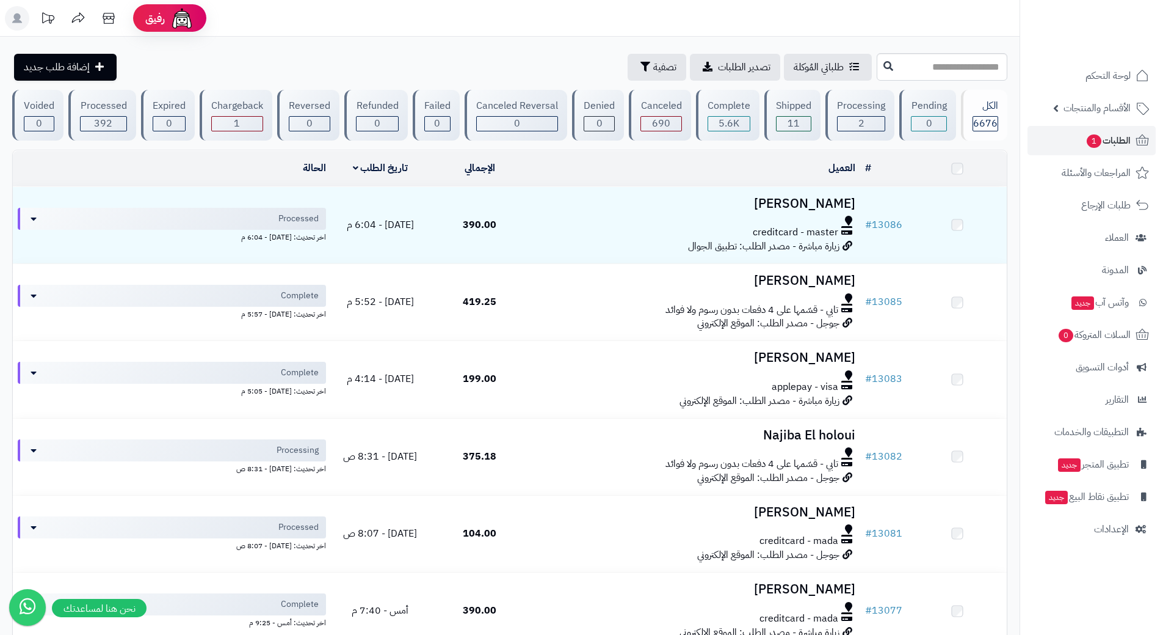 This screenshot has width=1163, height=635. Describe the element at coordinates (1092, 464) in the screenshot. I see `a: تطبيق المتجرجديد` at that location.